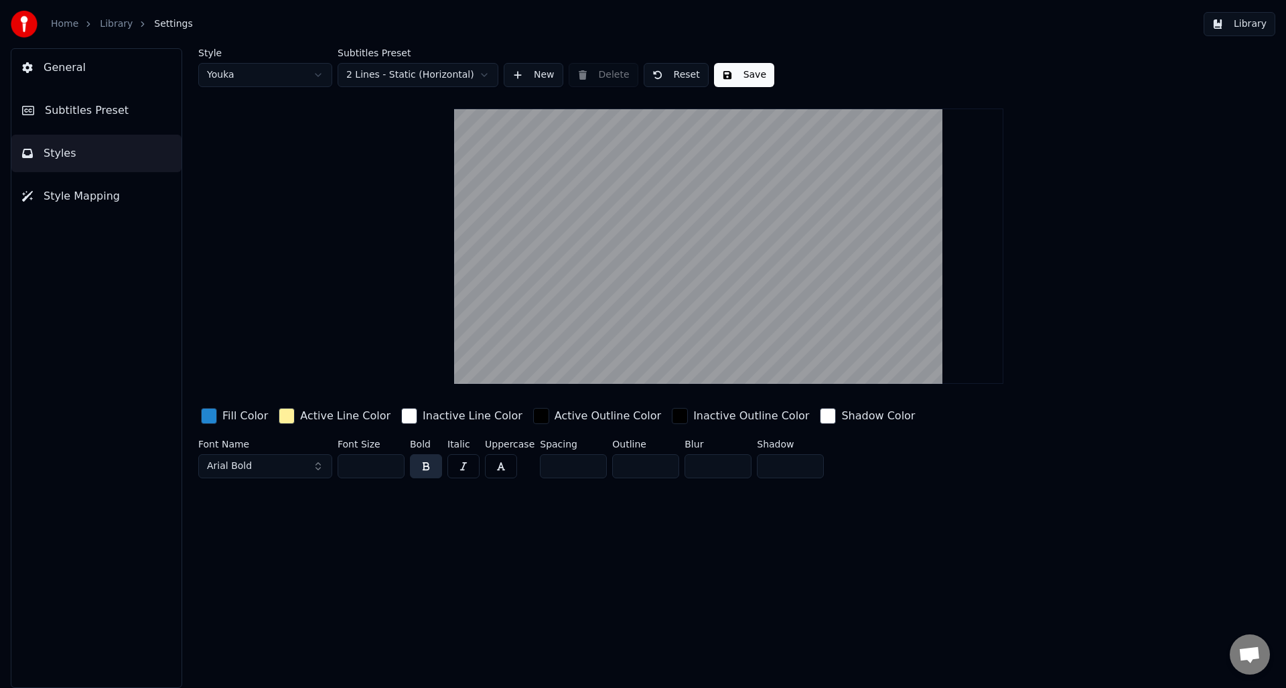 Image resolution: width=1286 pixels, height=688 pixels. Describe the element at coordinates (96, 196) in the screenshot. I see `button: Style Mapping` at that location.